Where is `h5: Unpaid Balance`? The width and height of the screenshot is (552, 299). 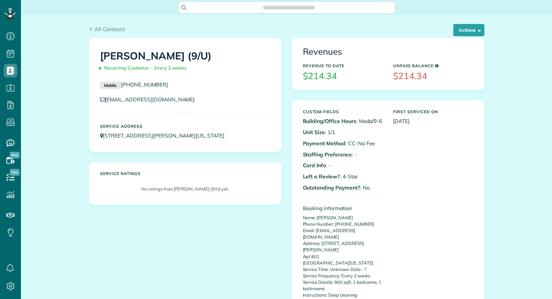 h5: Unpaid Balance is located at coordinates (433, 66).